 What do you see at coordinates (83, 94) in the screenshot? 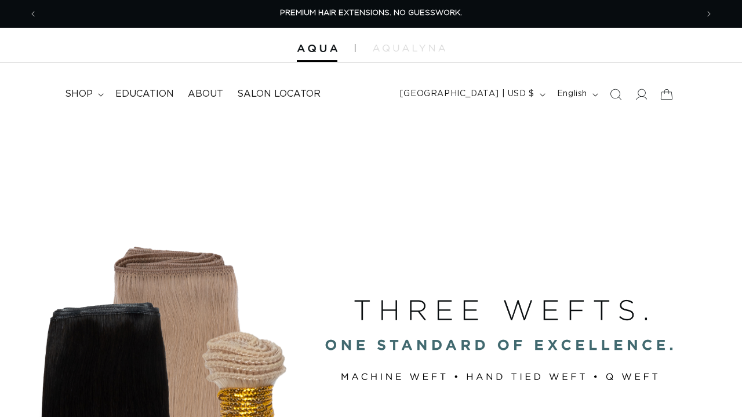
I see `summary: shop` at bounding box center [83, 94].